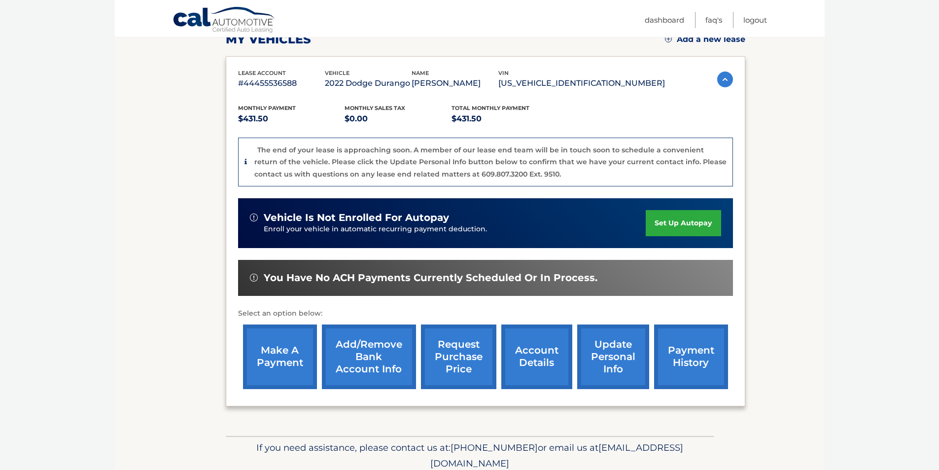  Describe the element at coordinates (725, 79) in the screenshot. I see `img: accordion-active.svg` at that location.